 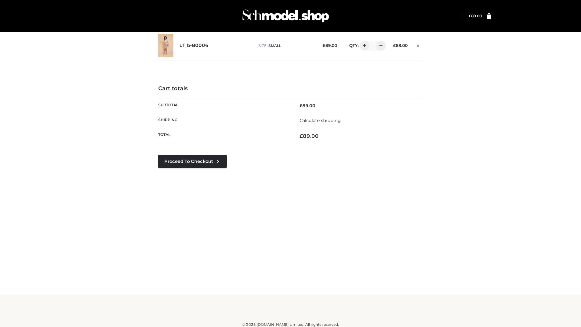 I want to click on a: Remove this item, so click(x=418, y=45).